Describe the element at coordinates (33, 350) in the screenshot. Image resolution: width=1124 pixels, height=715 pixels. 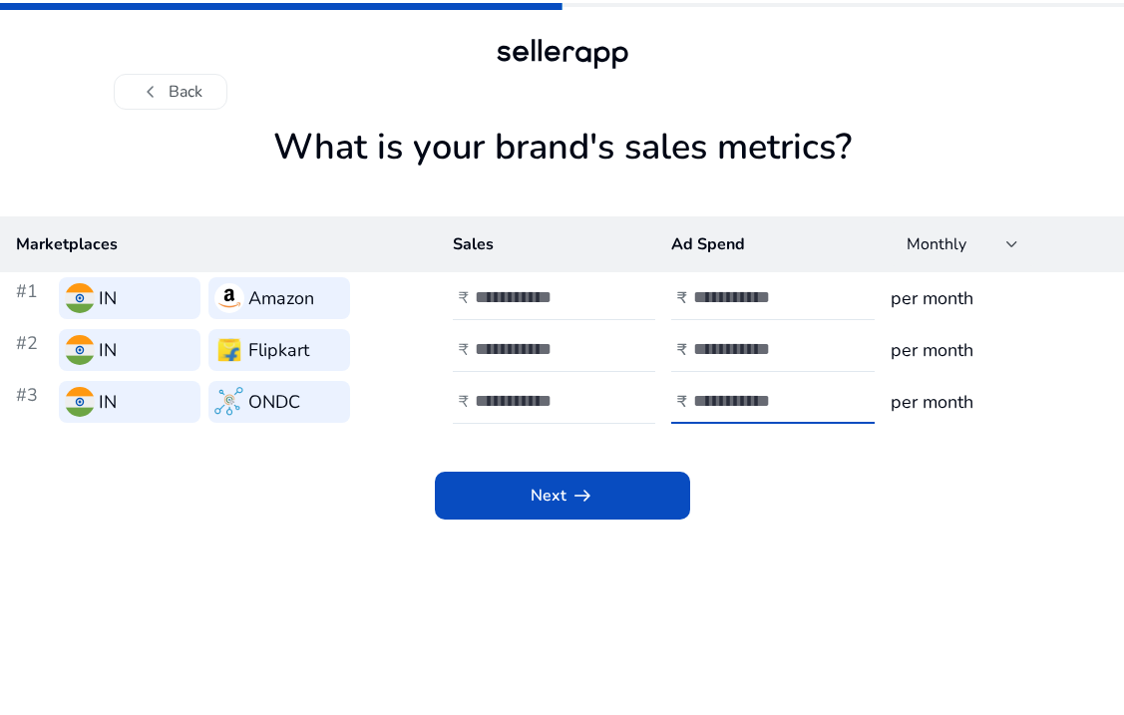
I see `h3: #2` at that location.